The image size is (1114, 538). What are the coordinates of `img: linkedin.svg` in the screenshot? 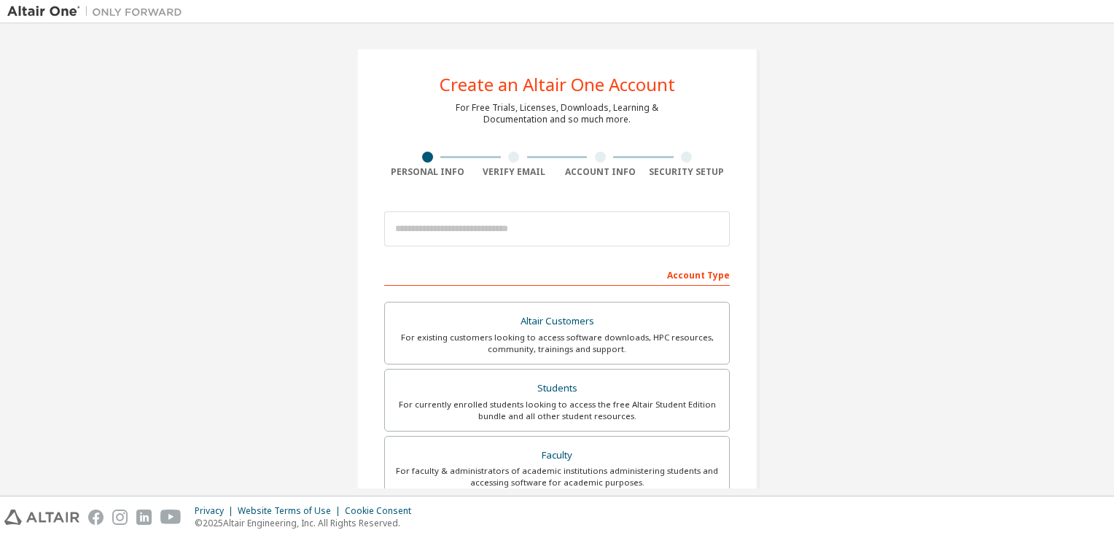 It's located at (144, 517).